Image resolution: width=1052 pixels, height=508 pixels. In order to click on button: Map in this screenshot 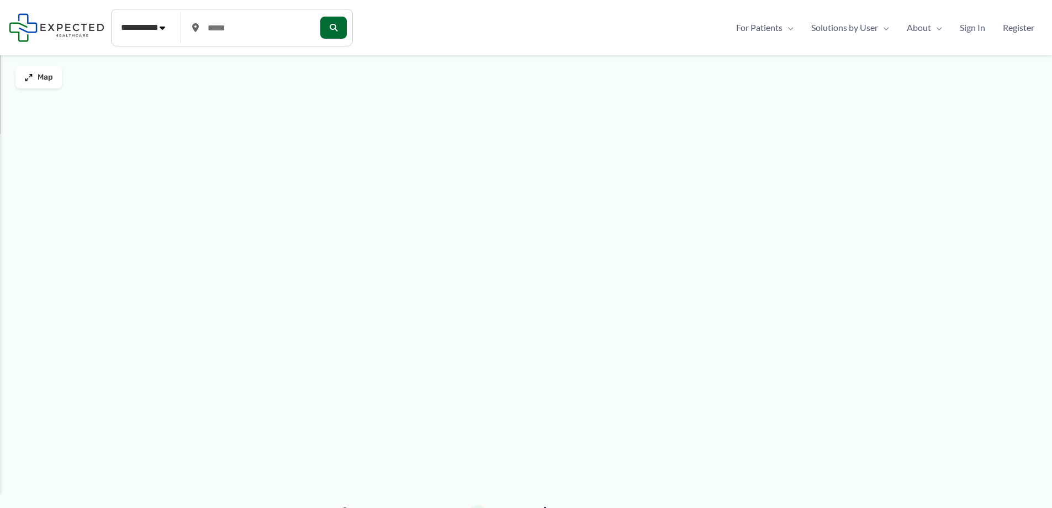, I will do `click(39, 77)`.